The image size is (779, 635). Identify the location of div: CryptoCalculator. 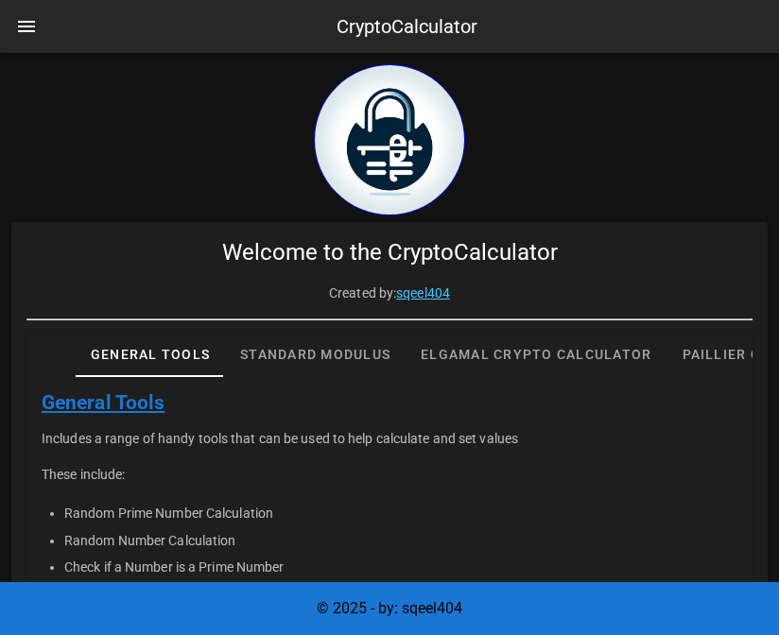
(407, 26).